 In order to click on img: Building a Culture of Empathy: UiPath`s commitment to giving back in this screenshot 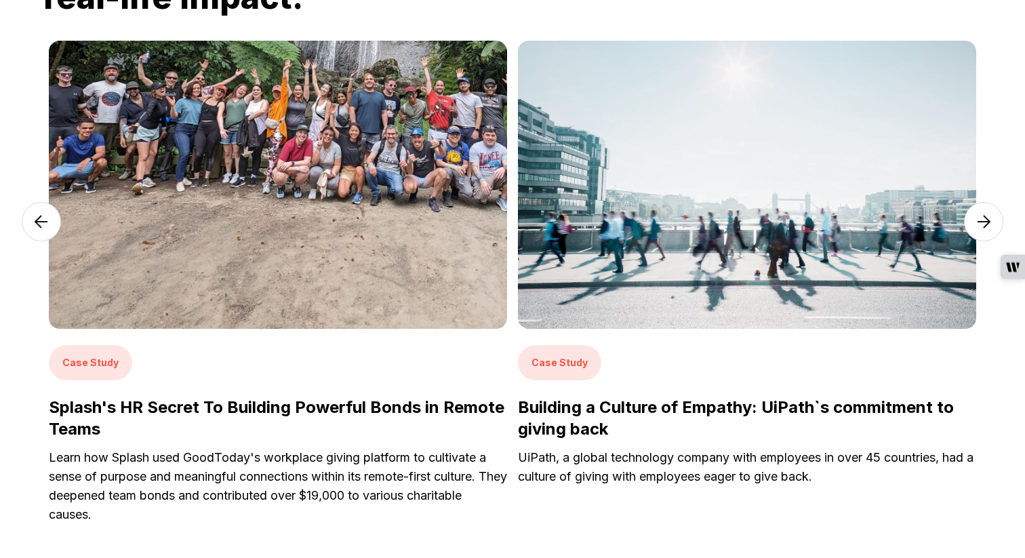, I will do `click(747, 184)`.